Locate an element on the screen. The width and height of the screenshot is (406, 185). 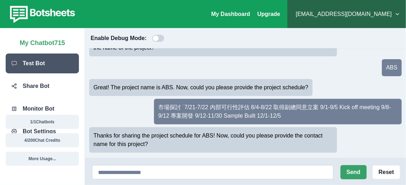
button: 1/1Chatbots is located at coordinates (42, 122).